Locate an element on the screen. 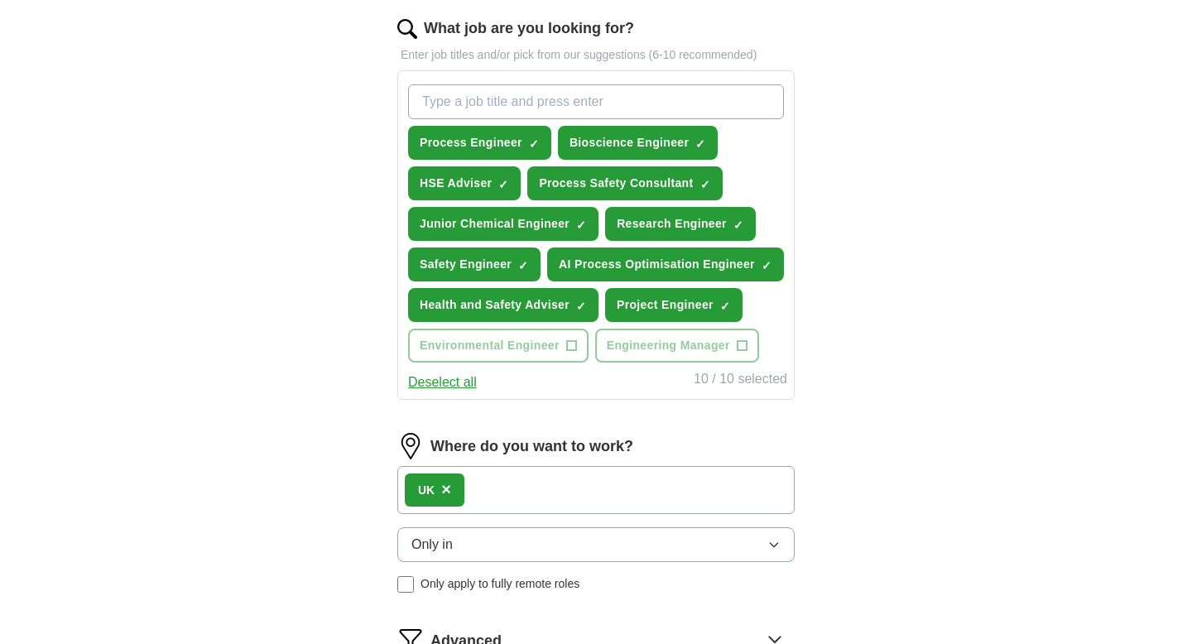 Image resolution: width=1192 pixels, height=644 pixels. button: Environmental Engineer is located at coordinates (498, 345).